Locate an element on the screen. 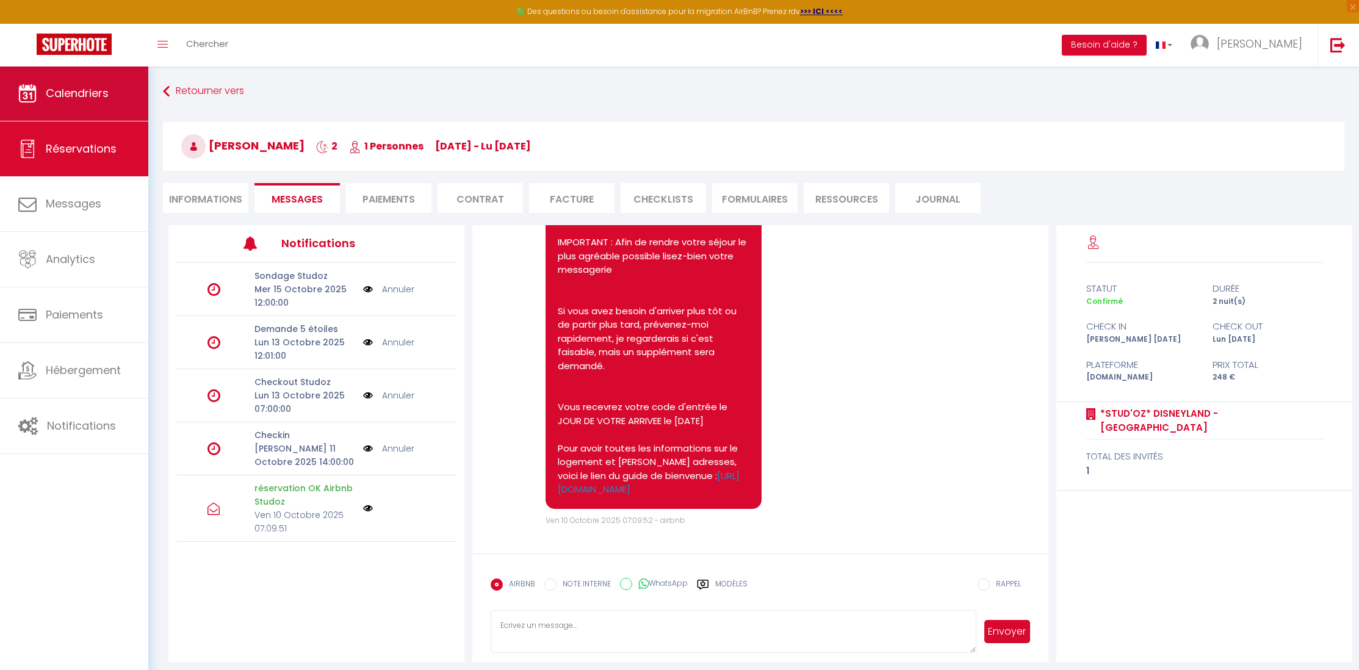  div: total des invités is located at coordinates (1205, 456).